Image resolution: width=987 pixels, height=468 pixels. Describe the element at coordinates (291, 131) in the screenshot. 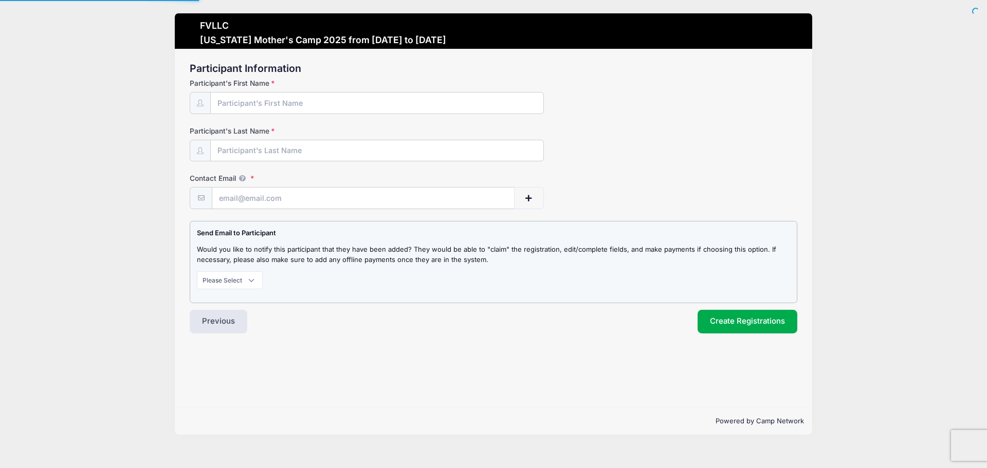

I see `label: Participant's Last Name` at that location.